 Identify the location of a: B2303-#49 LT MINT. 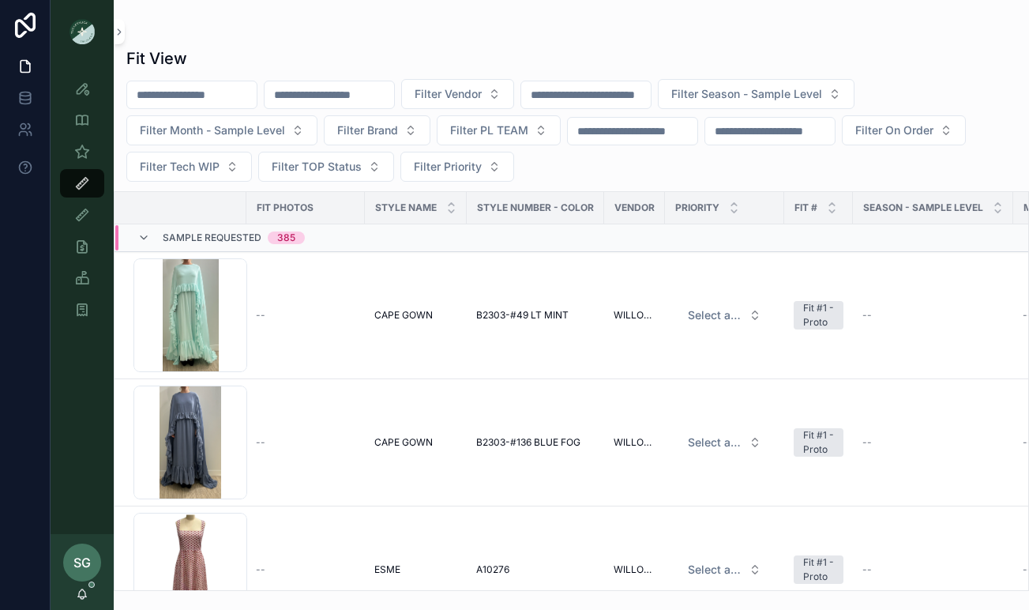
(535, 315).